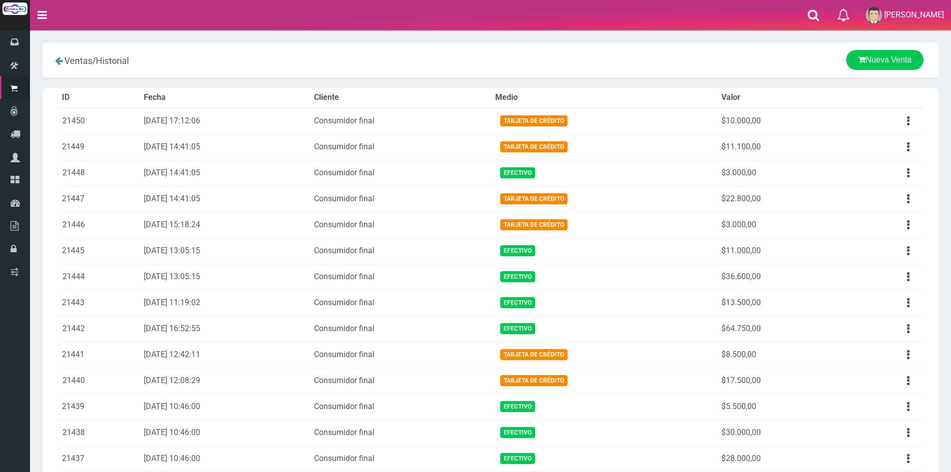 This screenshot has height=472, width=951. I want to click on td: $30.000,00, so click(780, 432).